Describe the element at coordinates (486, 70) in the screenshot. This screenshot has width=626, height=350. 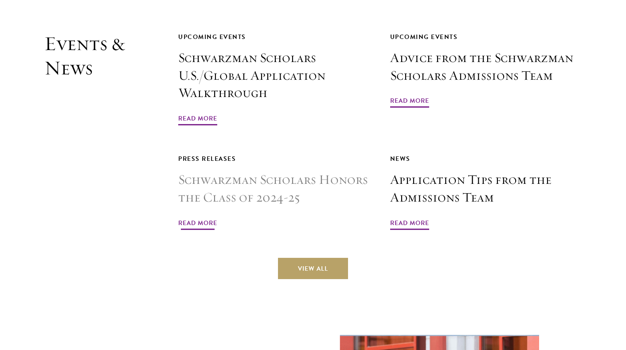
I see `a: Upcoming Events Advice from the Schwarzman Scholars Admissions Team Read More` at that location.